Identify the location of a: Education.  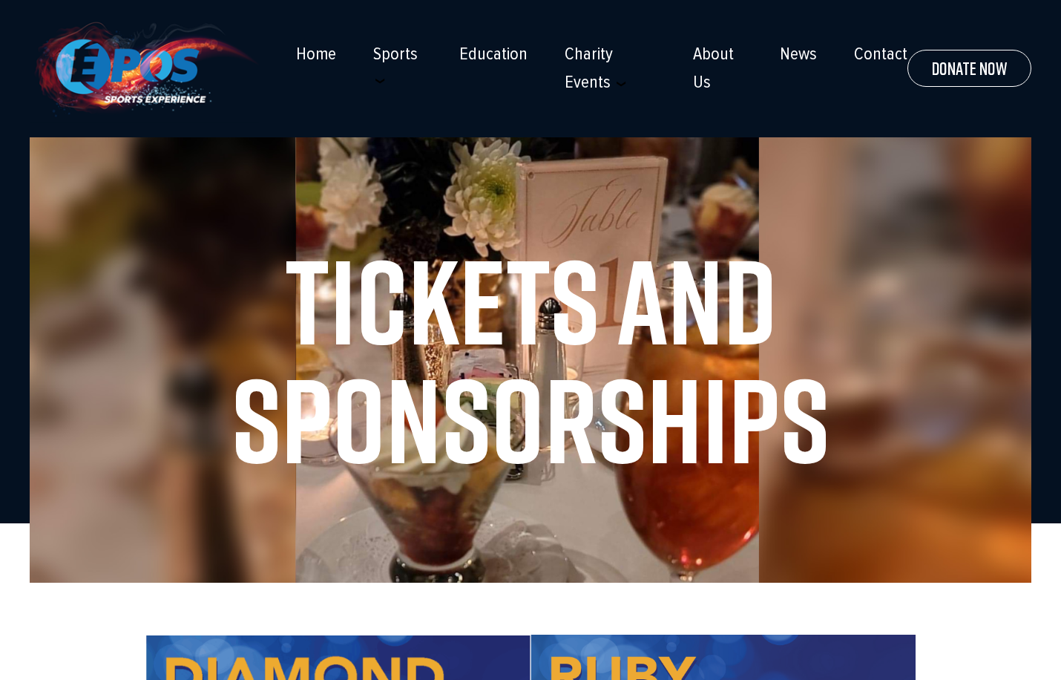
(494, 54).